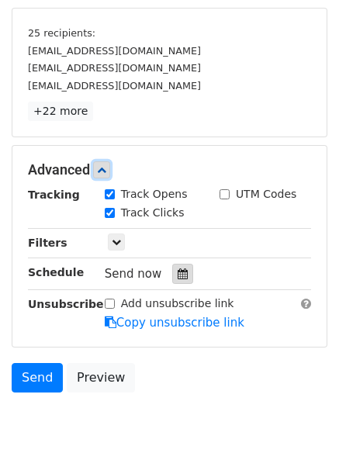 This screenshot has width=339, height=453. Describe the element at coordinates (101, 378) in the screenshot. I see `a: Preview` at that location.